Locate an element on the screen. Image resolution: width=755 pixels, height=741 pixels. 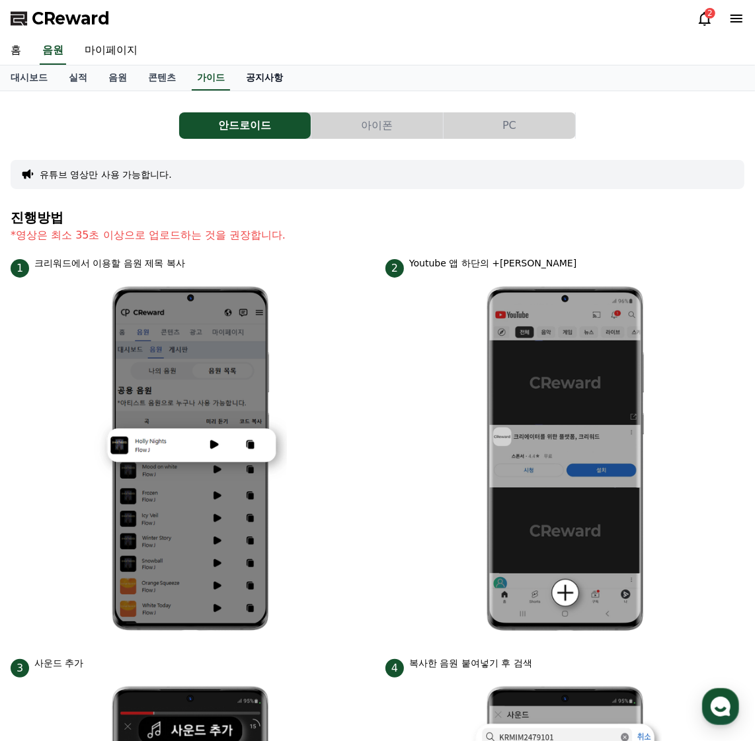
a: 가이드 is located at coordinates (211, 78).